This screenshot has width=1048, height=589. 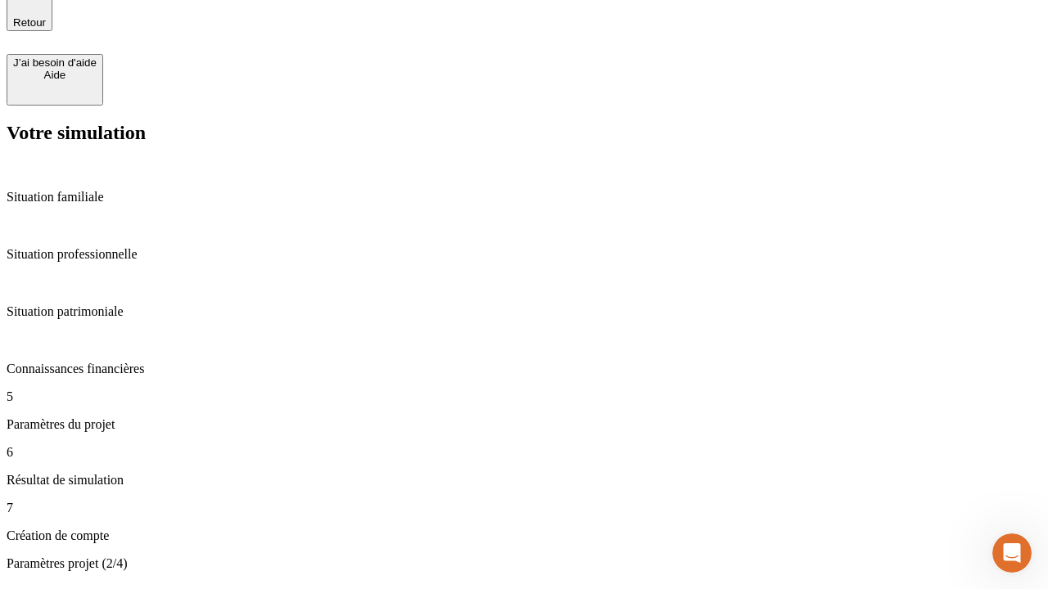 I want to click on p: Situation professionnelle, so click(x=524, y=255).